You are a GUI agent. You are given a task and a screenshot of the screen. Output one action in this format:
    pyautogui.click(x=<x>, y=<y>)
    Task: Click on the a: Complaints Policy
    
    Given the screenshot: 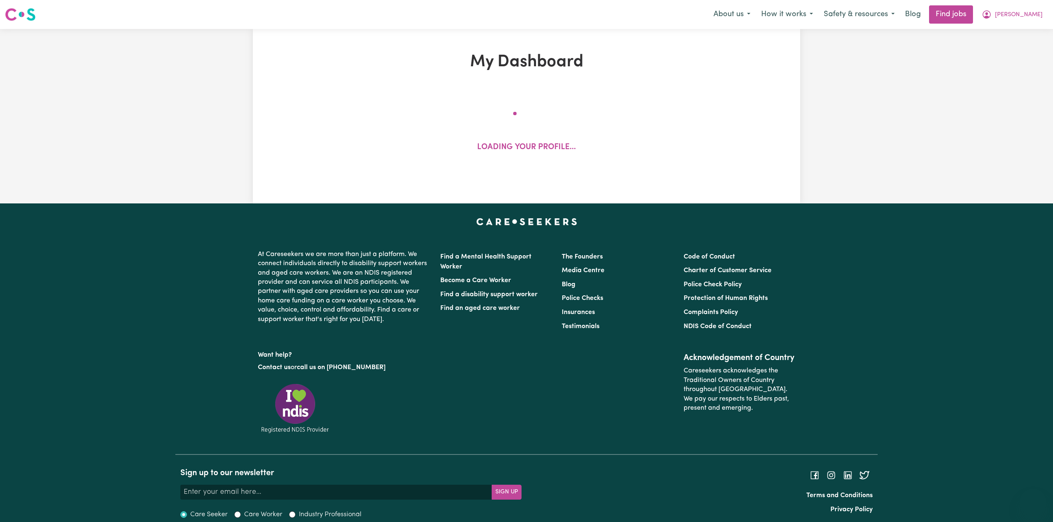 What is the action you would take?
    pyautogui.click(x=710, y=313)
    